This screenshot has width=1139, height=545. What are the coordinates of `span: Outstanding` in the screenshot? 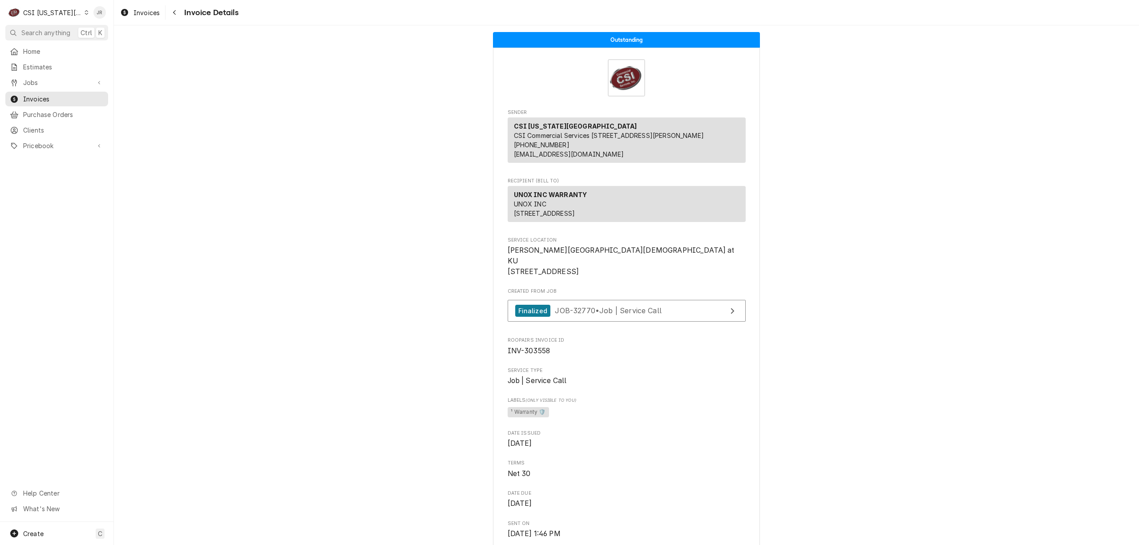 It's located at (627, 40).